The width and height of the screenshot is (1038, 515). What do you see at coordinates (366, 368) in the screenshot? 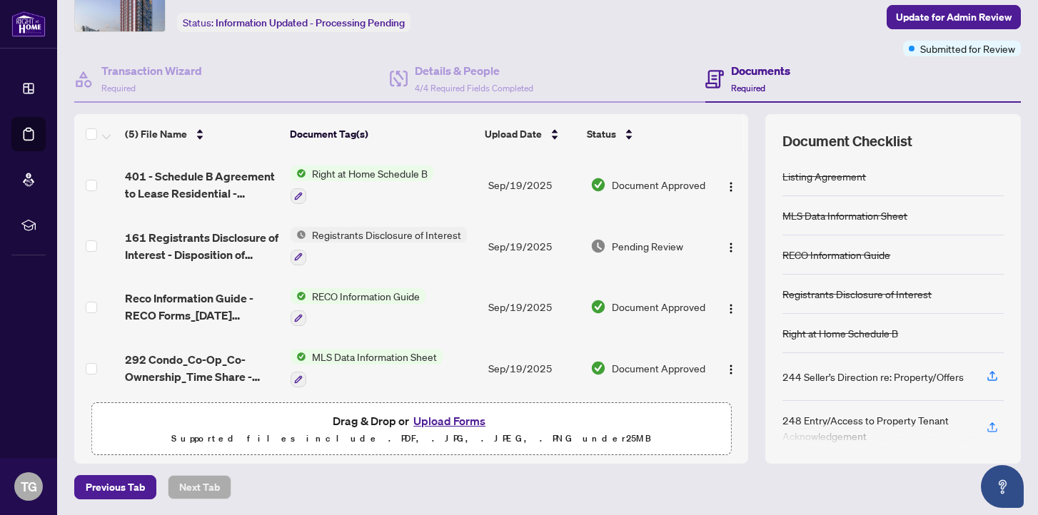
I see `button: Status IconMLS Data Information Sheet` at bounding box center [366, 368].